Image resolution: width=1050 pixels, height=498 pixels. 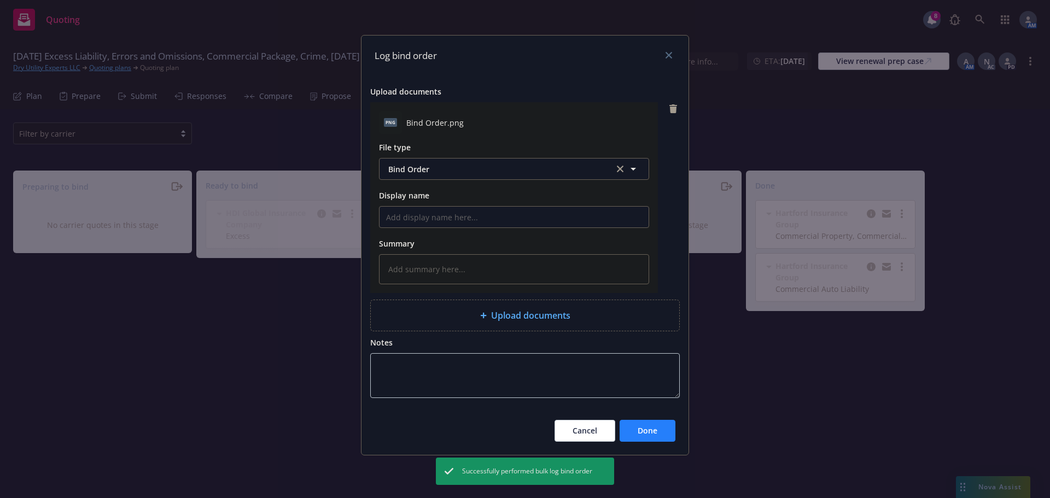 What do you see at coordinates (673, 109) in the screenshot?
I see `a: remove` at bounding box center [673, 109].